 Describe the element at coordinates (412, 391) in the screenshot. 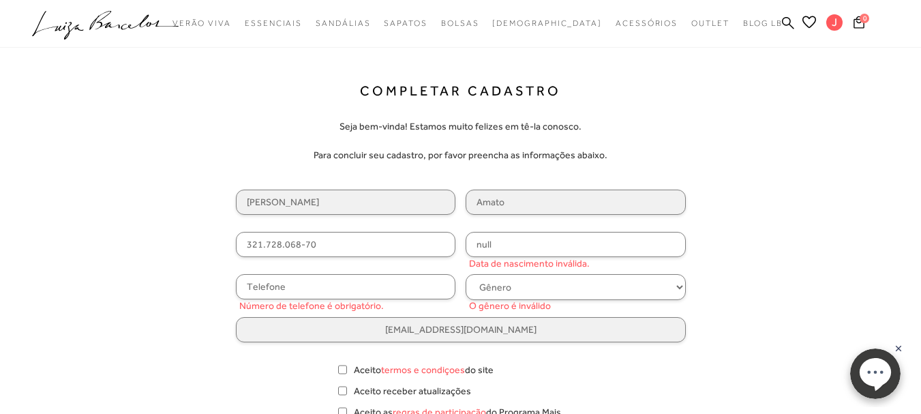

I see `label: Aceito receber atualizações` at that location.